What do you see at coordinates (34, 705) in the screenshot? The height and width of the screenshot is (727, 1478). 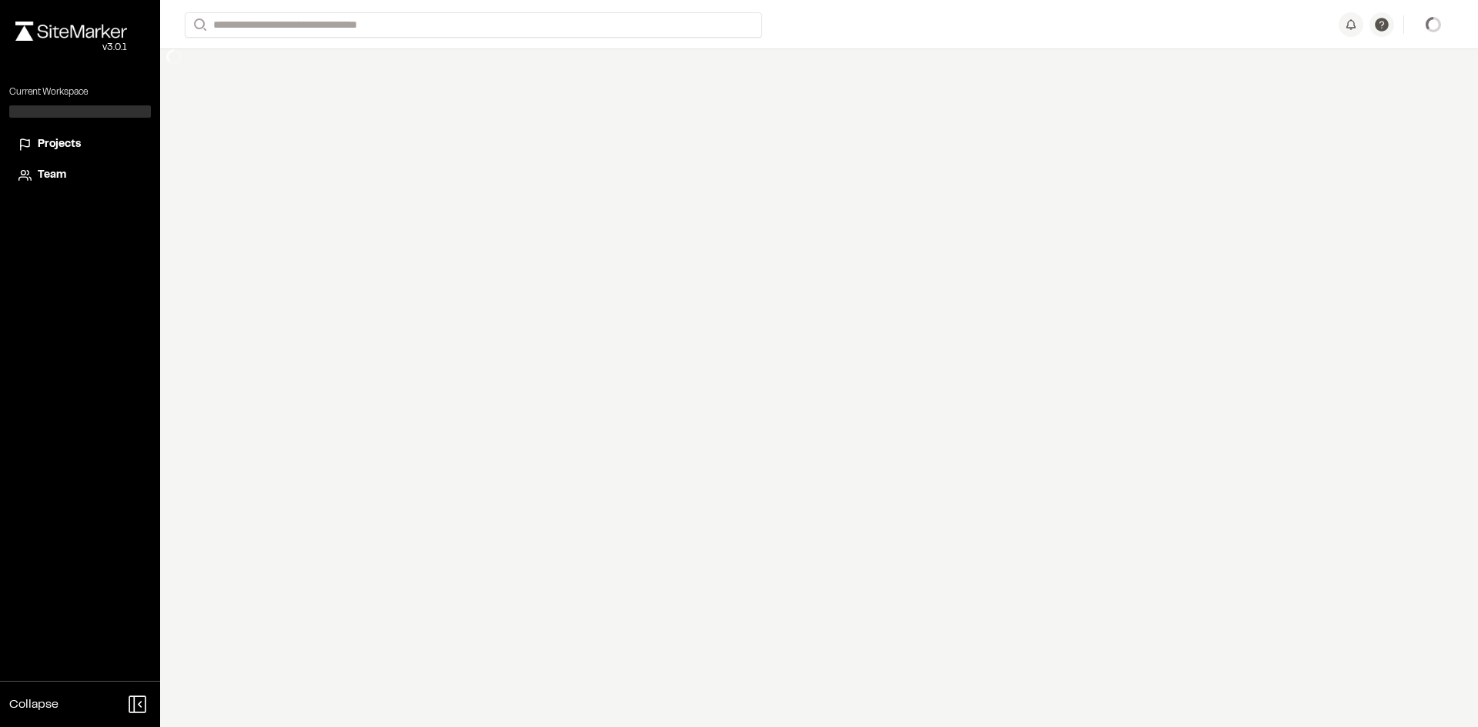 I see `span: Collapse` at bounding box center [34, 705].